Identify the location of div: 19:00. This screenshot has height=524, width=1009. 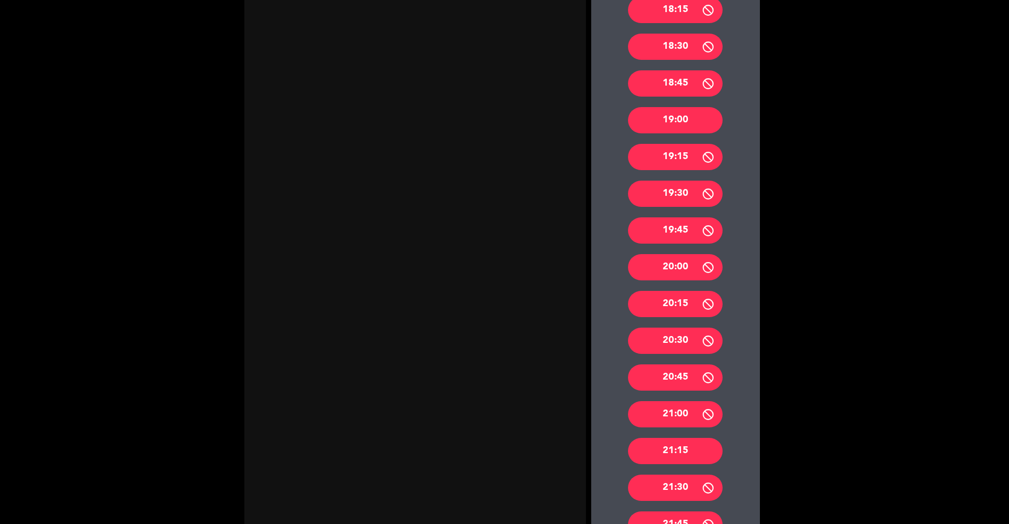
(675, 120).